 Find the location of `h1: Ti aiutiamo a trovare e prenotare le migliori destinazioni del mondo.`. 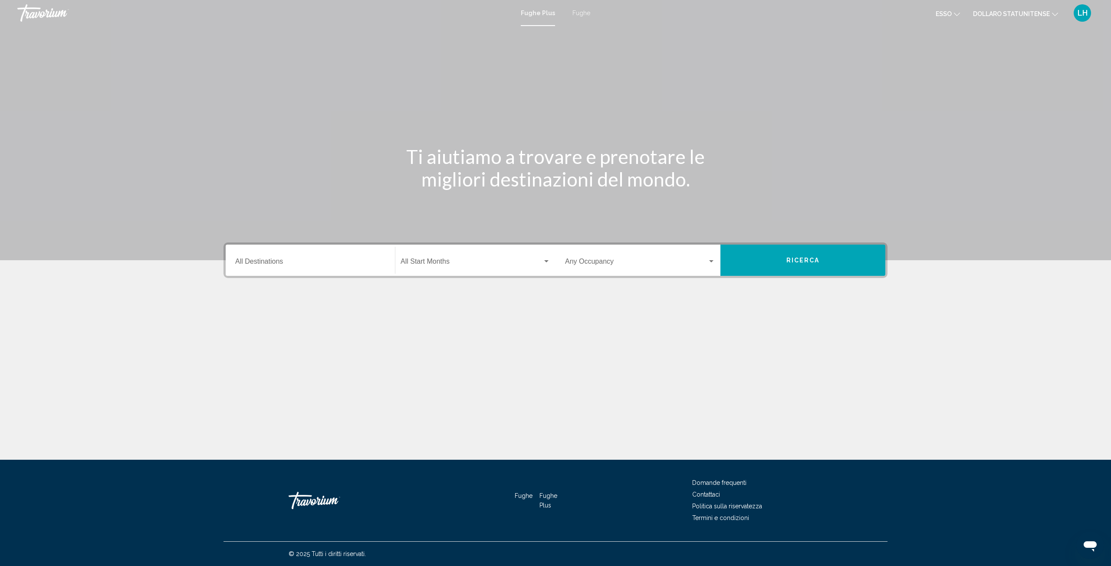

h1: Ti aiutiamo a trovare e prenotare le migliori destinazioni del mondo. is located at coordinates (556, 168).